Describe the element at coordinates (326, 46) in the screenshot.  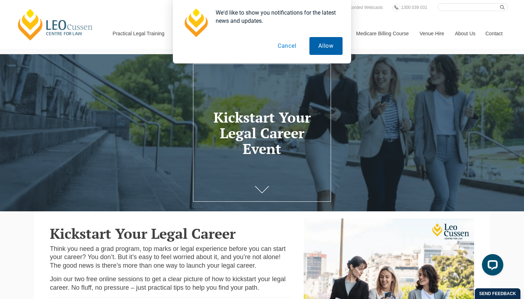
I see `button: Allow` at that location.